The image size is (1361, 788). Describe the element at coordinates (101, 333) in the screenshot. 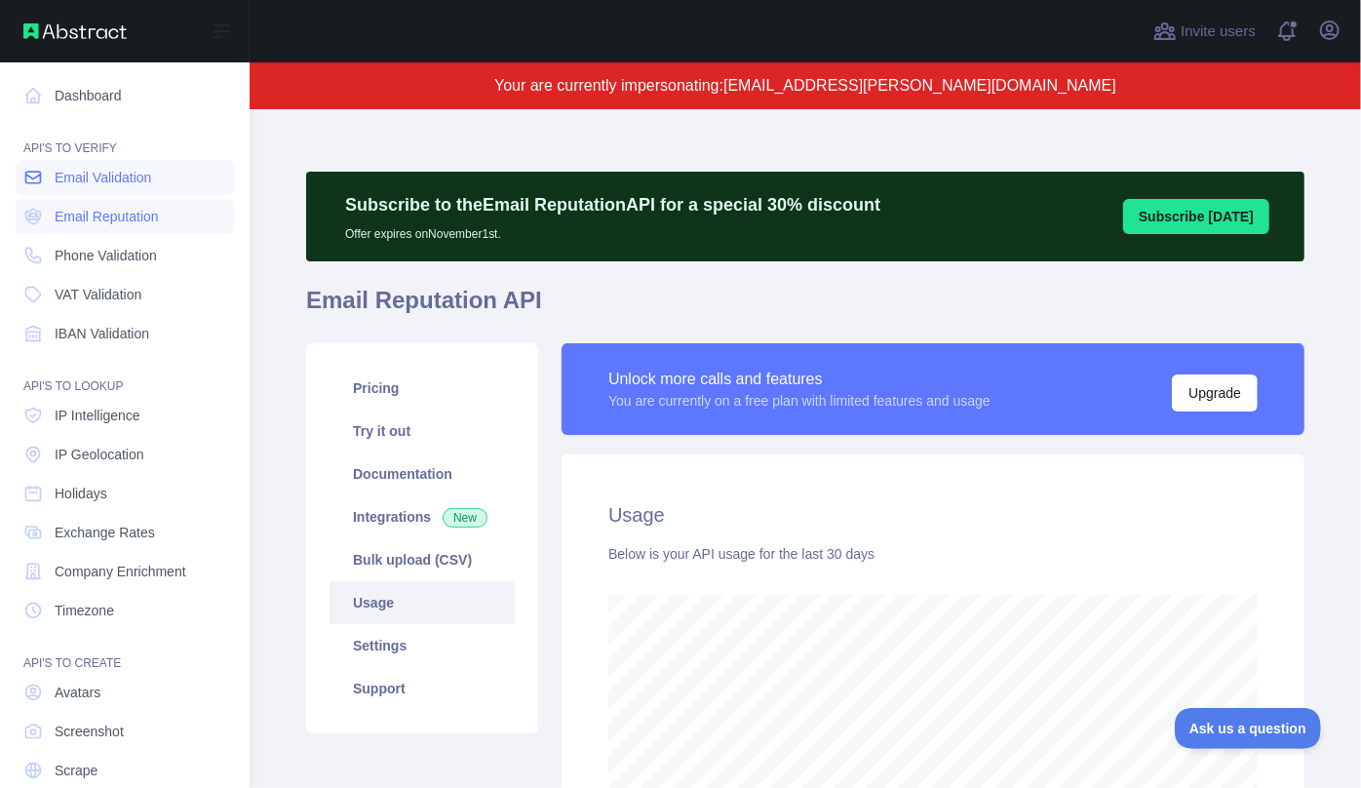

I see `span: IBAN Validation` at that location.